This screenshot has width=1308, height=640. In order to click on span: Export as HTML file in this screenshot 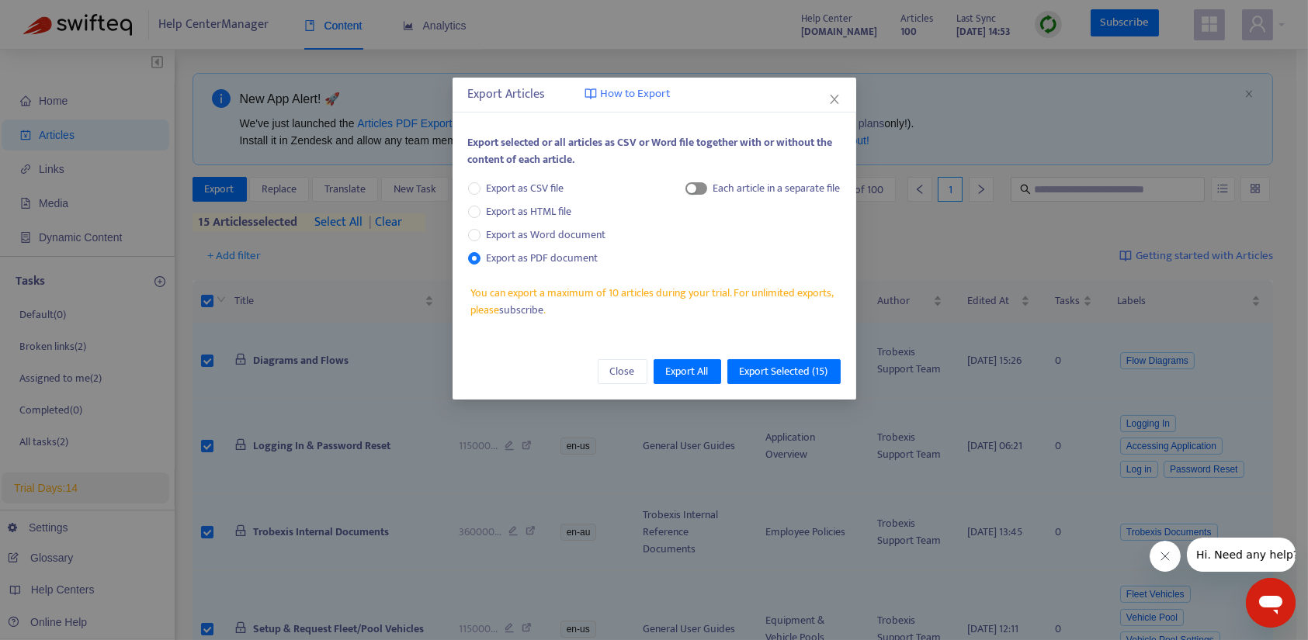, I will do `click(529, 212)`.